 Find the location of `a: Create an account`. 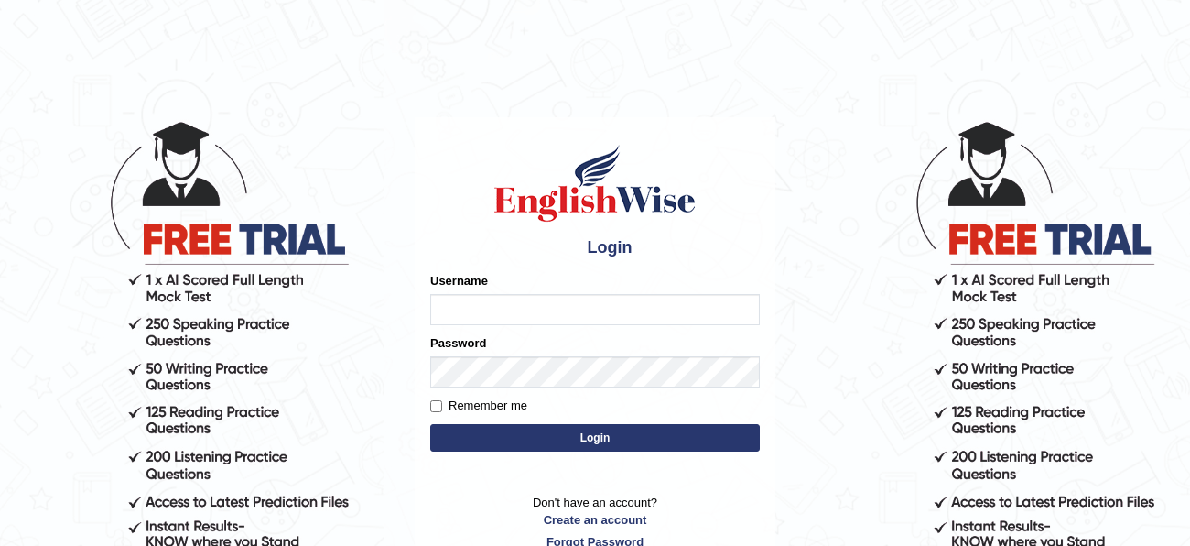

a: Create an account is located at coordinates (595, 519).